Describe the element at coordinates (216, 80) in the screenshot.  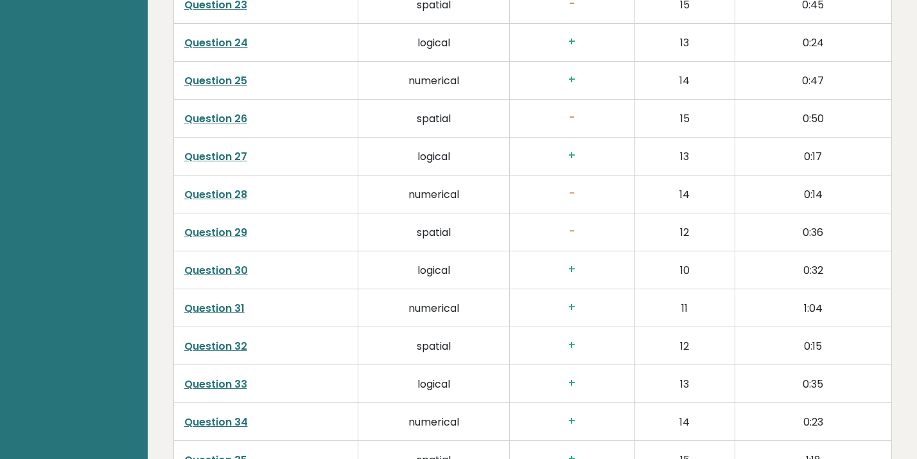
I see `a: Question 25` at that location.